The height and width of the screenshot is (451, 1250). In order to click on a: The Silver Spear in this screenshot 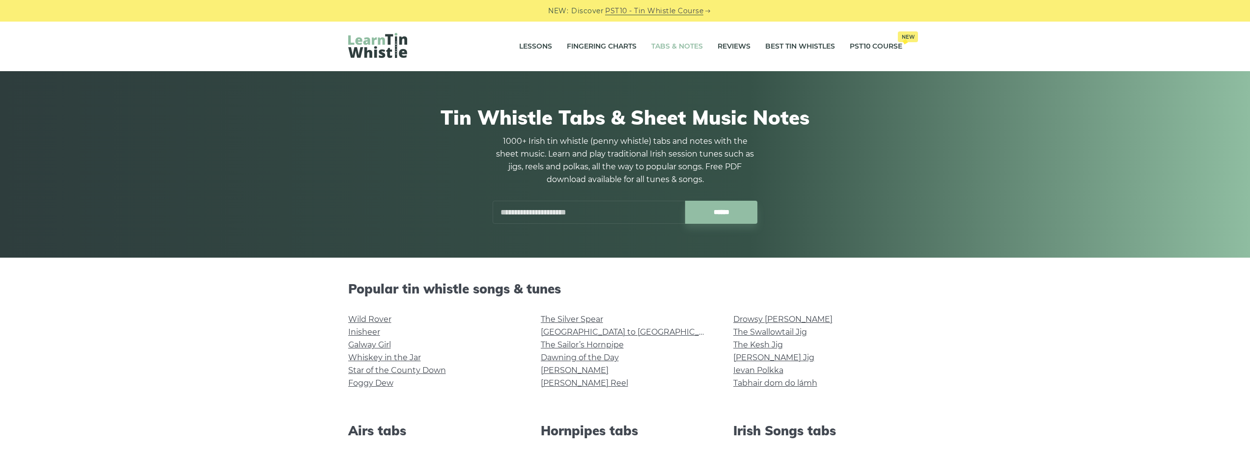, I will do `click(572, 319)`.